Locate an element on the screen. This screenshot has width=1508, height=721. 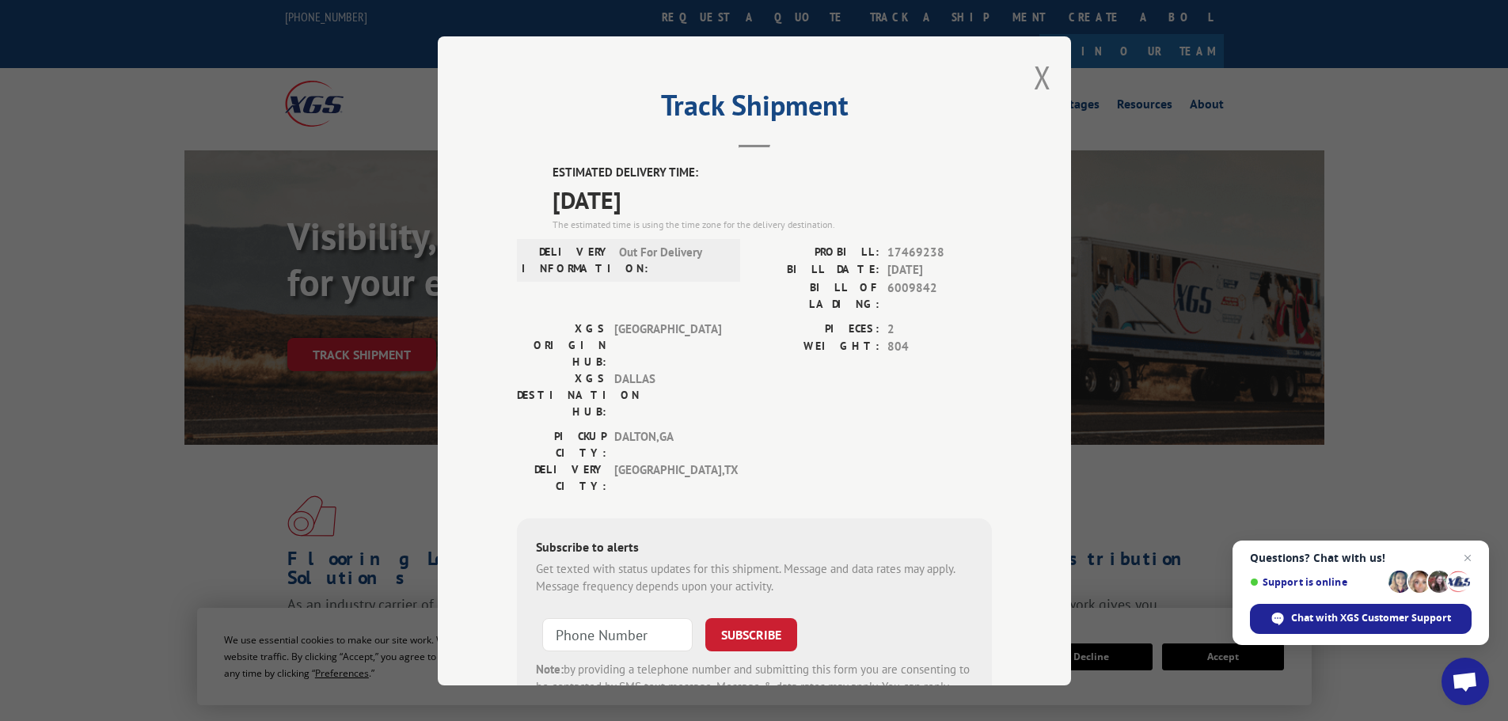
label: XGS DESTINATION HUB: is located at coordinates (561, 394).